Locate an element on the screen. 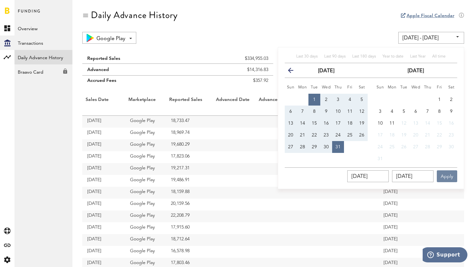 The height and width of the screenshot is (267, 474). button: 20 is located at coordinates (416, 135).